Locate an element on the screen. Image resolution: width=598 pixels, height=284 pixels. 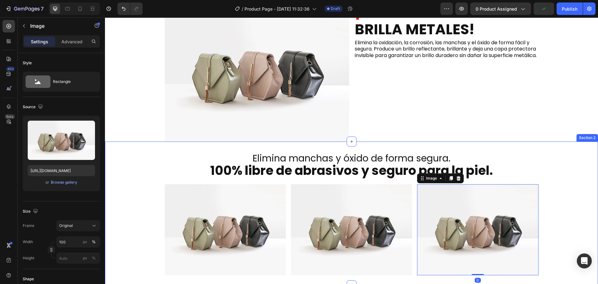
img: preview-image is located at coordinates (61, 140).